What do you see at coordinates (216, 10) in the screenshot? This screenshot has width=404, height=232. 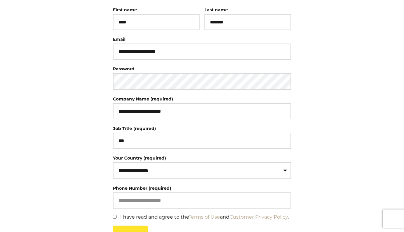 I see `label: Last name` at bounding box center [216, 10].